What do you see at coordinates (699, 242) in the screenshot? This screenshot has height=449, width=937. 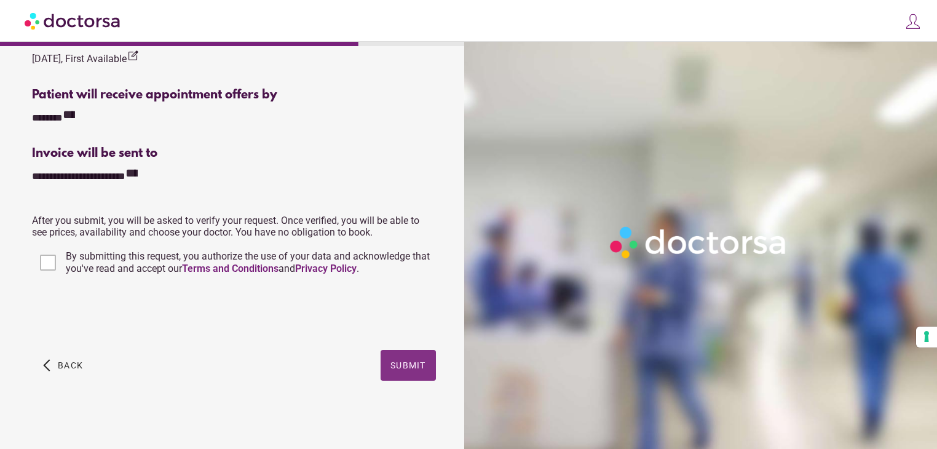 I see `img: Logo-Doctorsa-trans-White-partial-flat.png` at bounding box center [699, 242].